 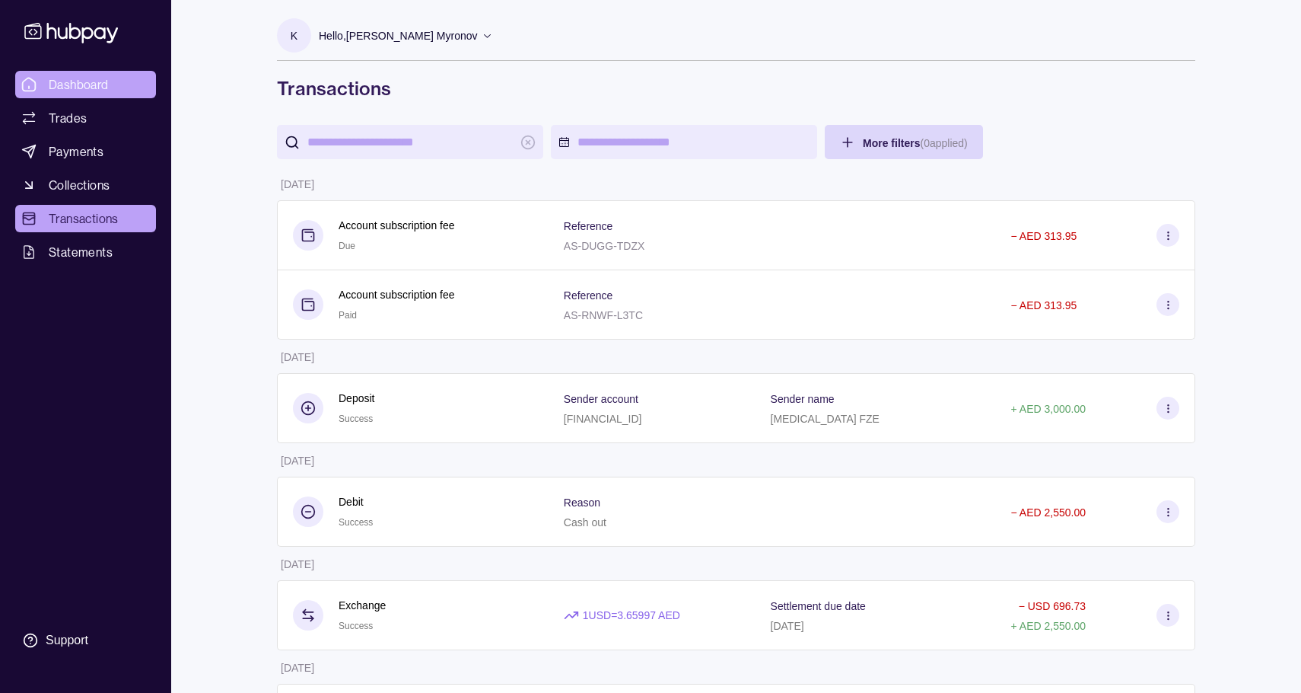 What do you see at coordinates (1049, 512) in the screenshot?
I see `p: − AED 2,550.00` at bounding box center [1049, 512].